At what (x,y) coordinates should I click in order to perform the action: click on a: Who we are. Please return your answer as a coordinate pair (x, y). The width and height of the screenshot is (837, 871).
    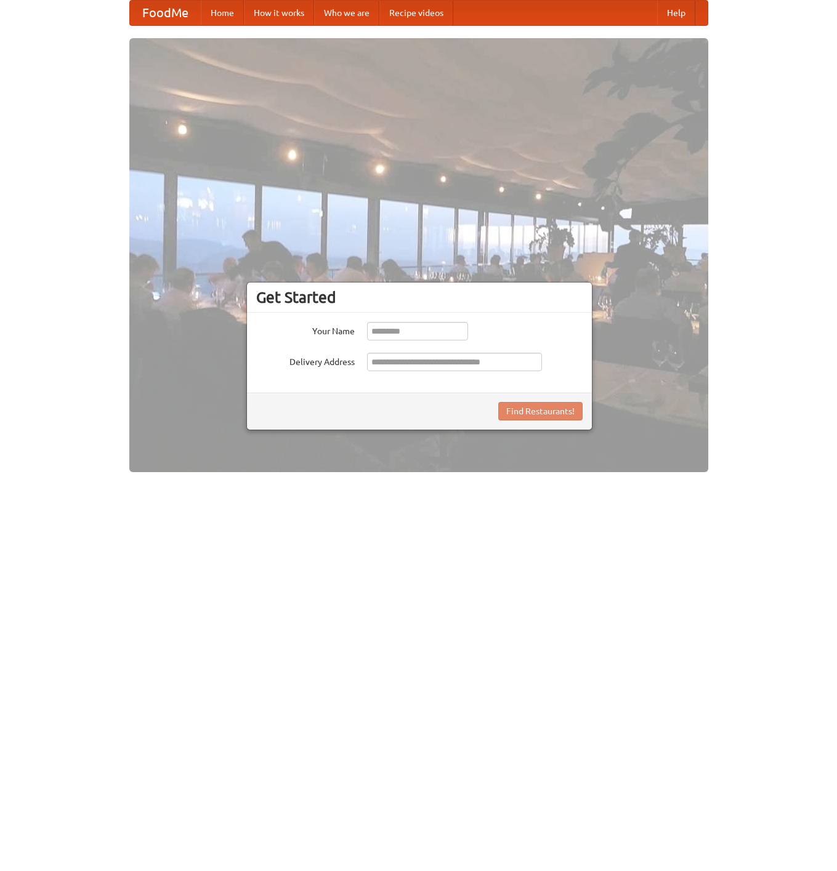
    Looking at the image, I should click on (347, 13).